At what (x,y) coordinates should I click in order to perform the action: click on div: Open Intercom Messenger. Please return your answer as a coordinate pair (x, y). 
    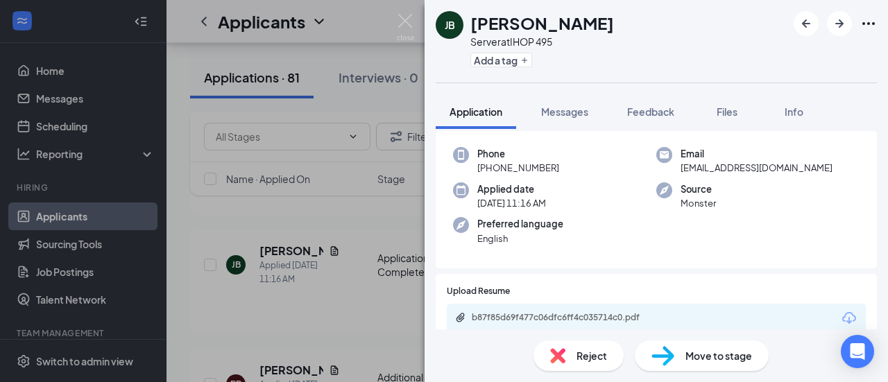
    Looking at the image, I should click on (858, 352).